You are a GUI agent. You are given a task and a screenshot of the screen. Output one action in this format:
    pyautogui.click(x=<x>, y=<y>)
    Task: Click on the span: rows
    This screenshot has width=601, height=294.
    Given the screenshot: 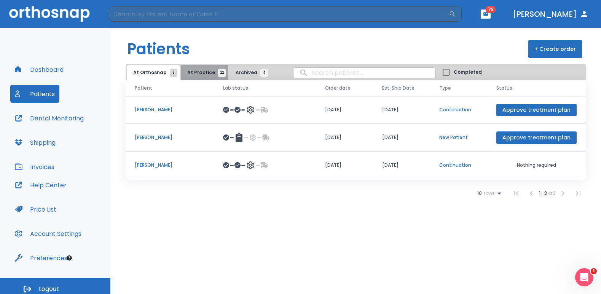 What is the action you would take?
    pyautogui.click(x=488, y=194)
    